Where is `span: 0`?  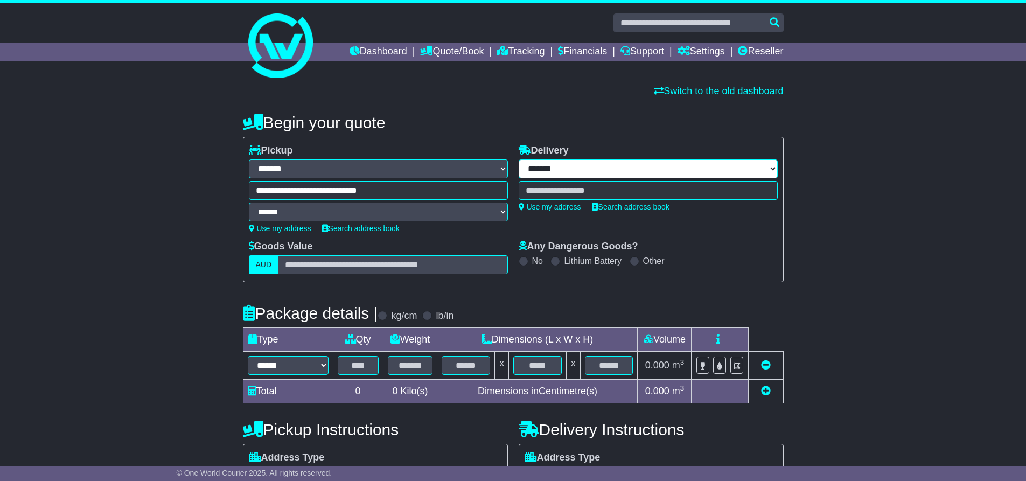
span: 0 is located at coordinates (395, 391).